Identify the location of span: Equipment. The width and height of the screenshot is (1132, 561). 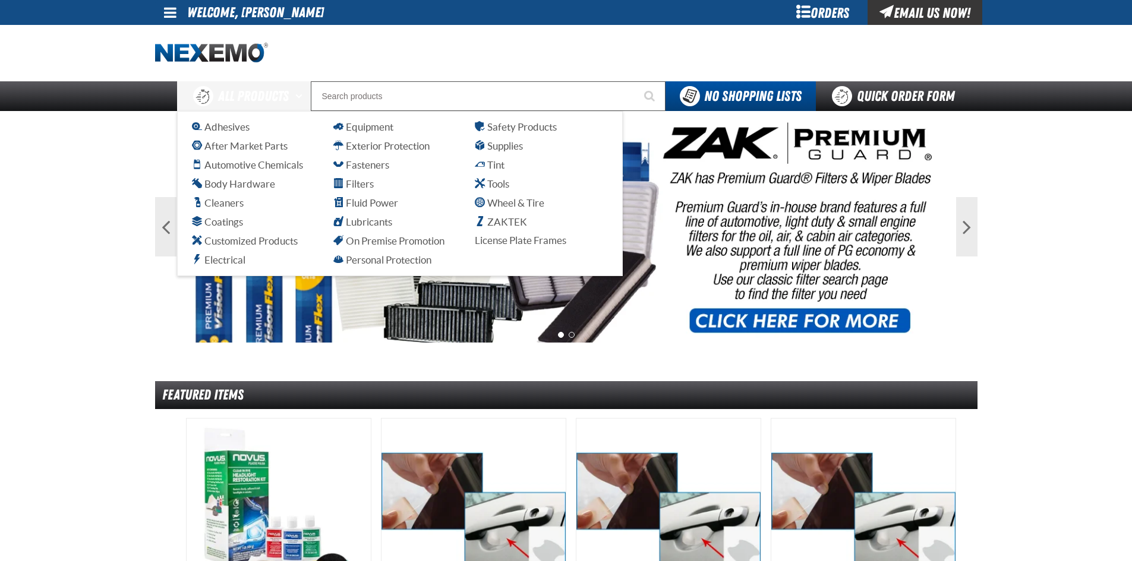
(363, 127).